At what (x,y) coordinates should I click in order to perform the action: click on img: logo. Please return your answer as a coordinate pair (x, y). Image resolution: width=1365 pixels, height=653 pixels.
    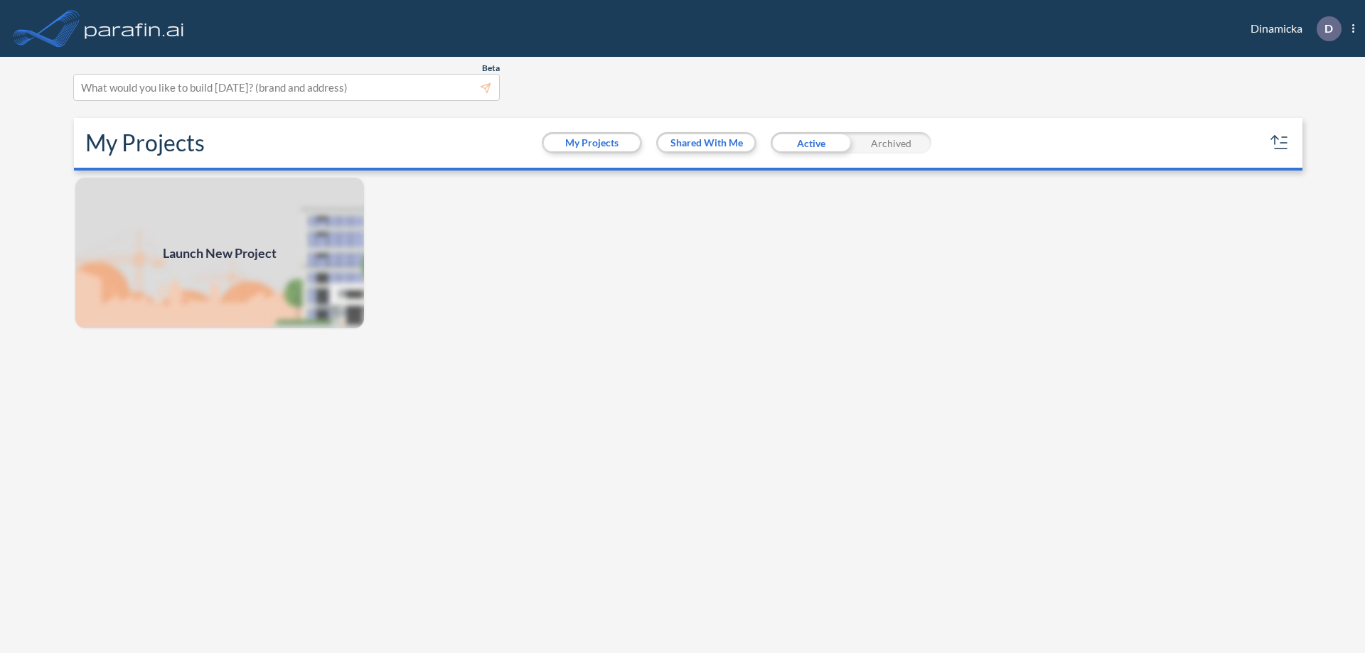
    Looking at the image, I should click on (134, 28).